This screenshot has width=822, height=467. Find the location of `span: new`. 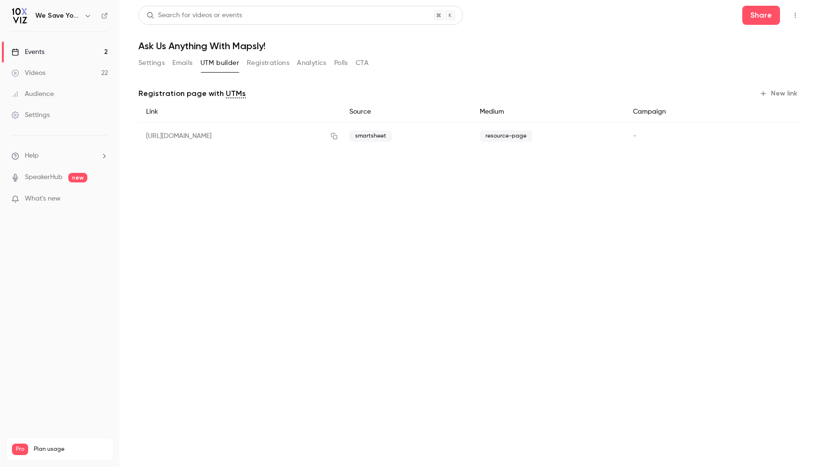

span: new is located at coordinates (78, 178).